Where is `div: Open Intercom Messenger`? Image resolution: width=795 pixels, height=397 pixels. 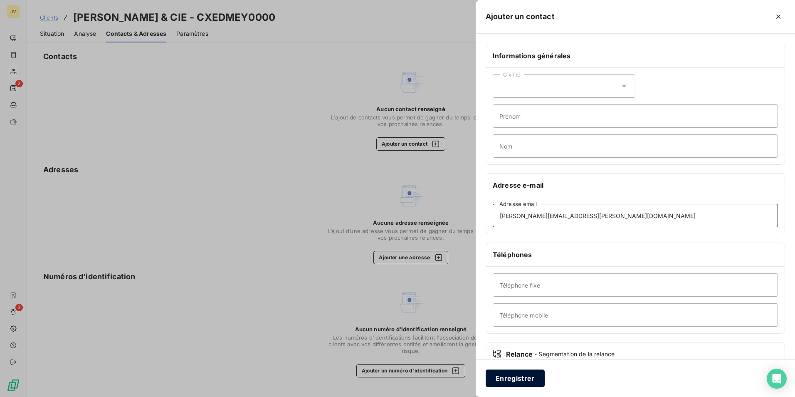
div: Open Intercom Messenger is located at coordinates (777, 379).